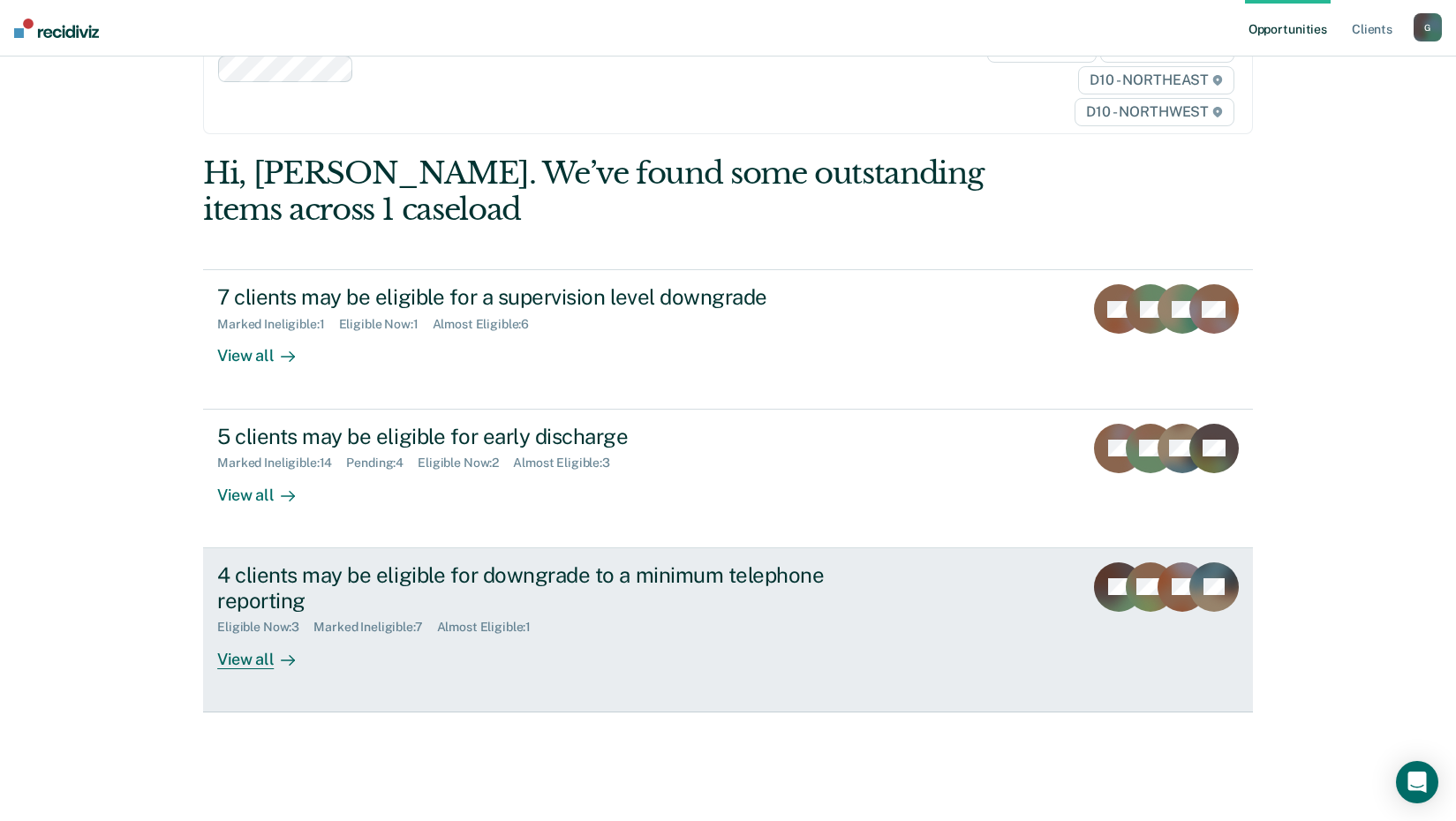 This screenshot has width=1456, height=821. What do you see at coordinates (386, 324) in the screenshot?
I see `div: Eligible Now : 1` at bounding box center [386, 324].